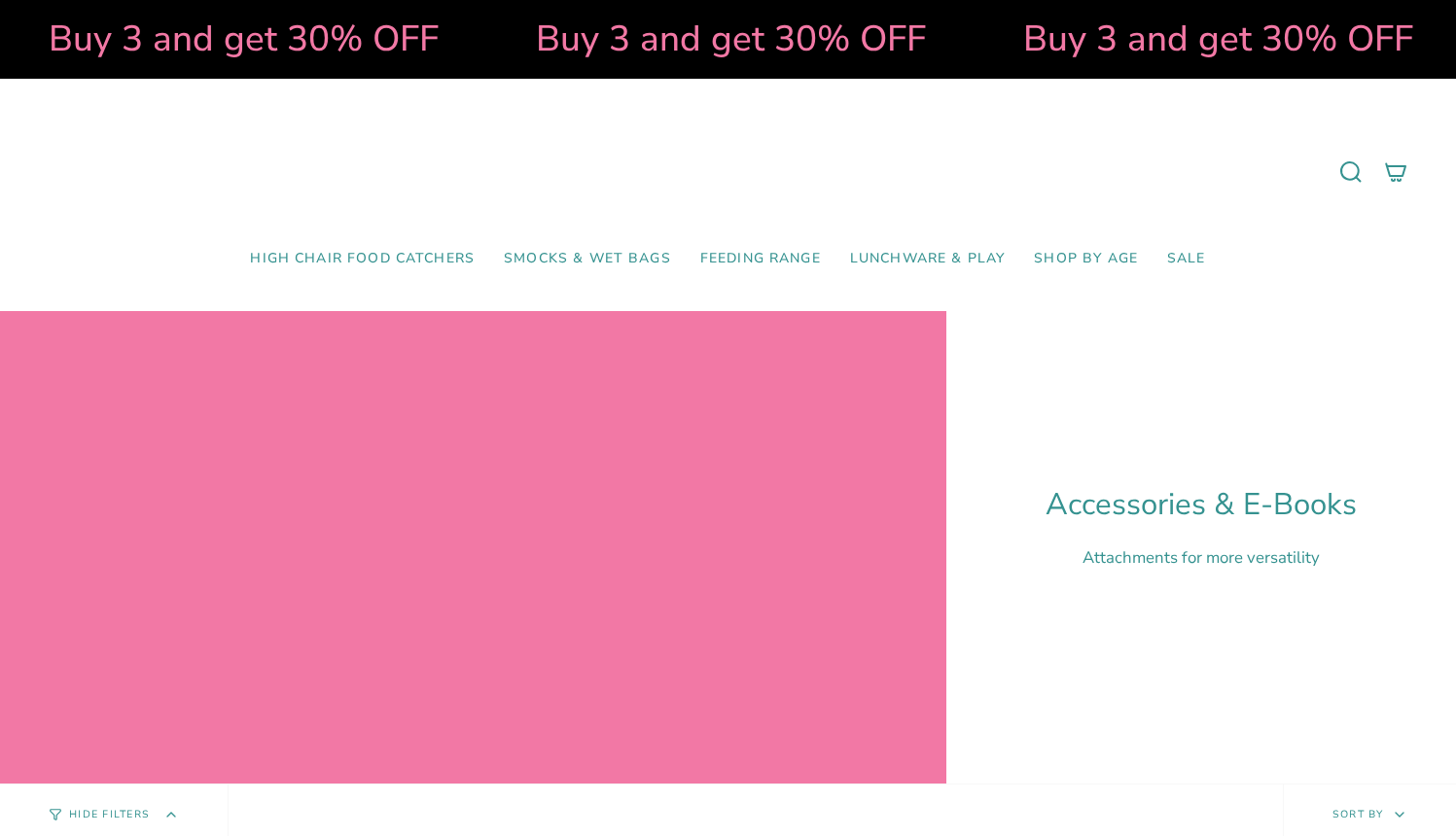 This screenshot has width=1456, height=836. Describe the element at coordinates (1085, 258) in the screenshot. I see `span: Shop by Age` at that location.